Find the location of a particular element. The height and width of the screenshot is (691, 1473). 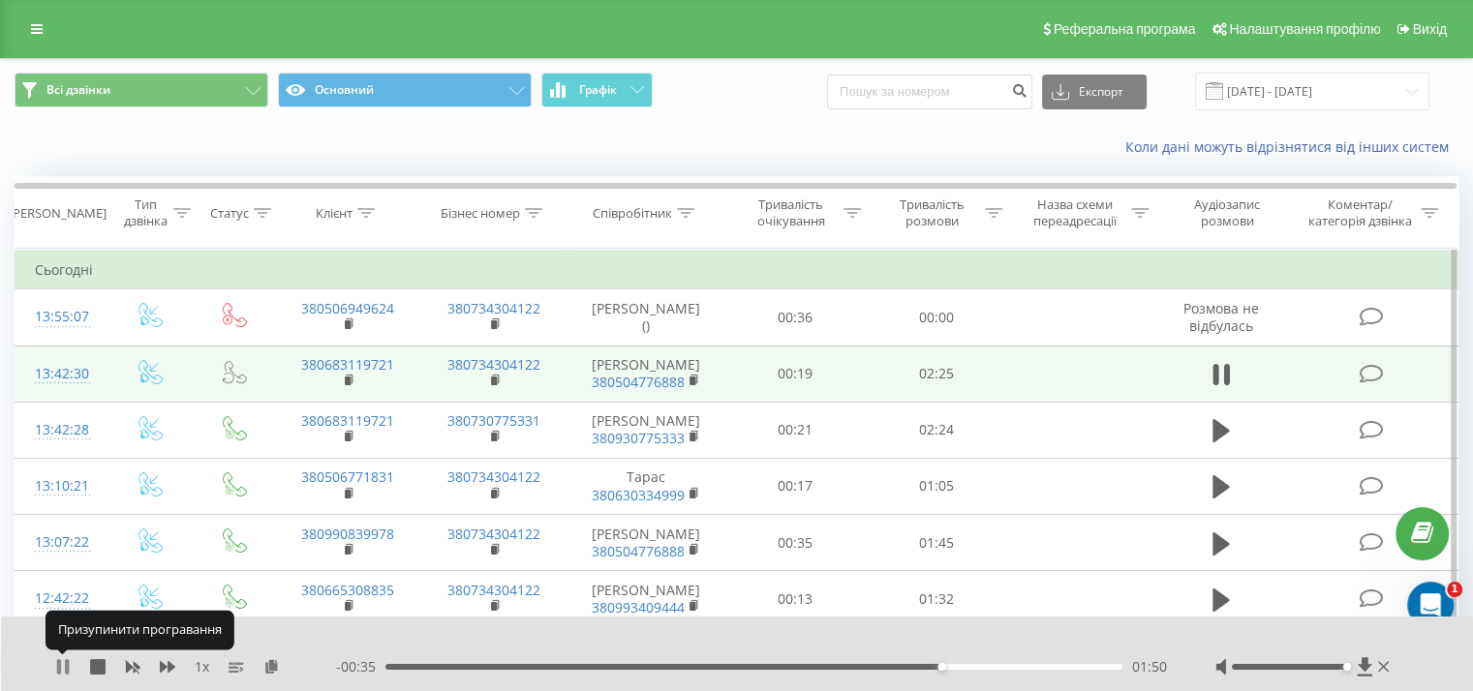

td: 00:00 is located at coordinates (935, 318).